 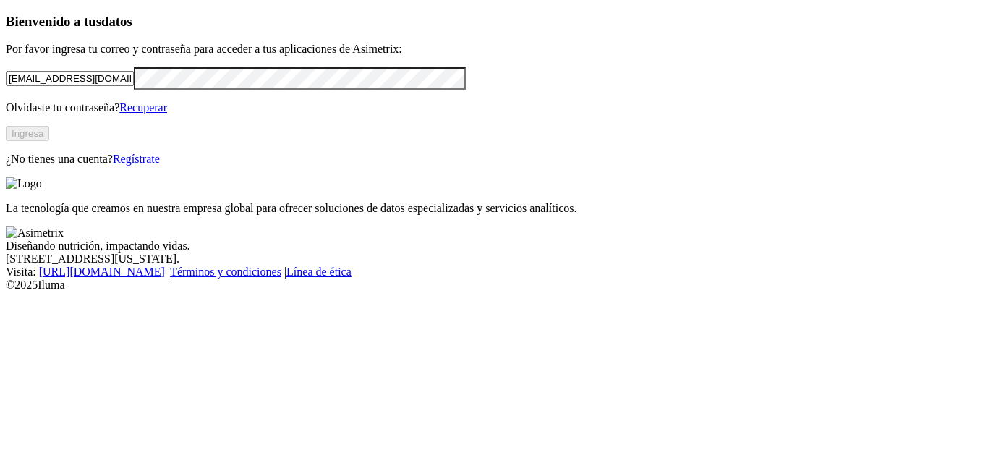 What do you see at coordinates (494, 246) in the screenshot?
I see `div: Diseñando nutrición, impactando vidas.` at bounding box center [494, 246].